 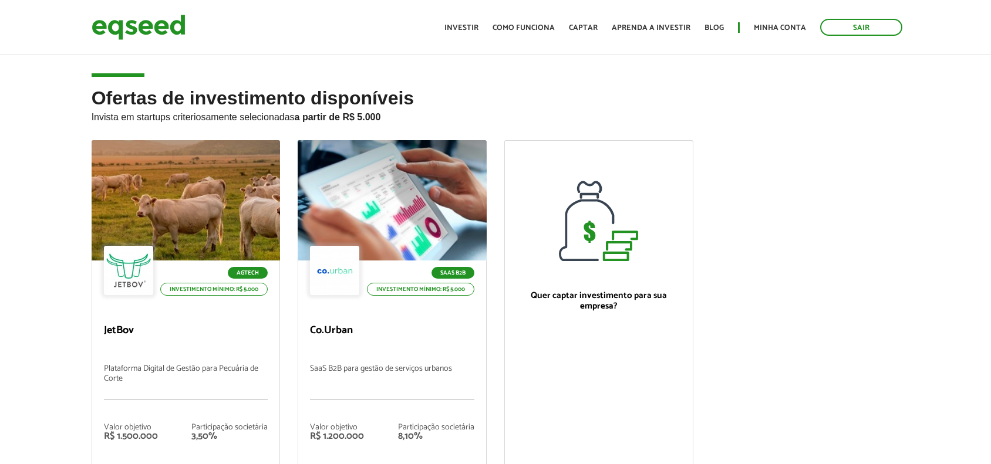 What do you see at coordinates (495, 116) in the screenshot?
I see `p: Invista em startups criteriosamente selecionadas` at bounding box center [495, 116].